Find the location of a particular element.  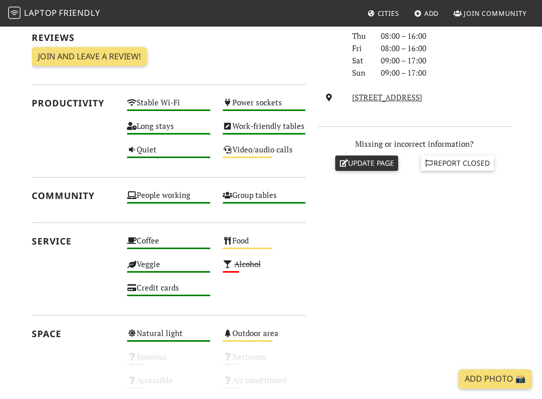

div: Quiet is located at coordinates (168, 155).